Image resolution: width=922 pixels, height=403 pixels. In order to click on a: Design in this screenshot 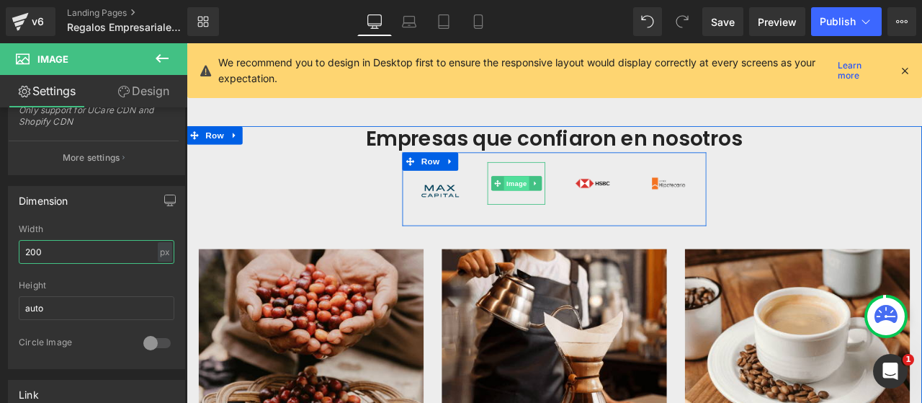, I will do `click(143, 91)`.